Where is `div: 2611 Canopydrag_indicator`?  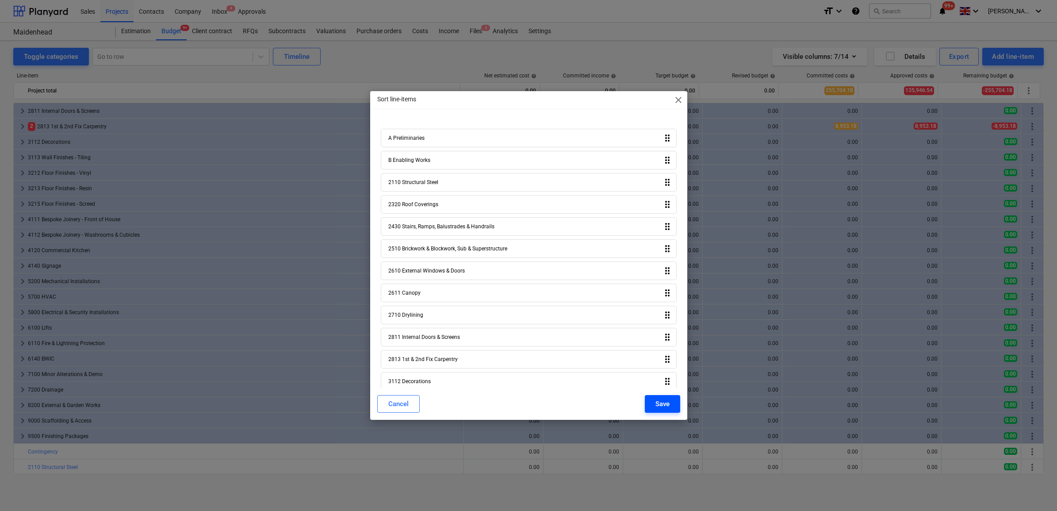
div: 2611 Canopydrag_indicator is located at coordinates (528, 293).